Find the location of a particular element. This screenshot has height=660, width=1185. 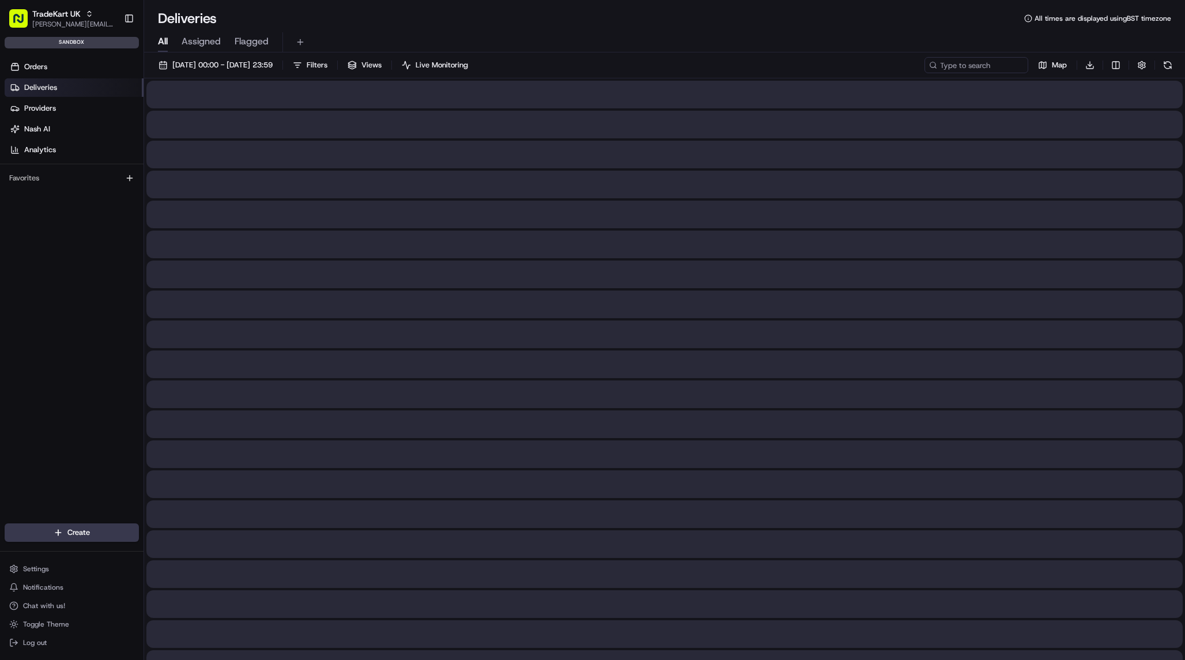

span: Views is located at coordinates (371, 65).